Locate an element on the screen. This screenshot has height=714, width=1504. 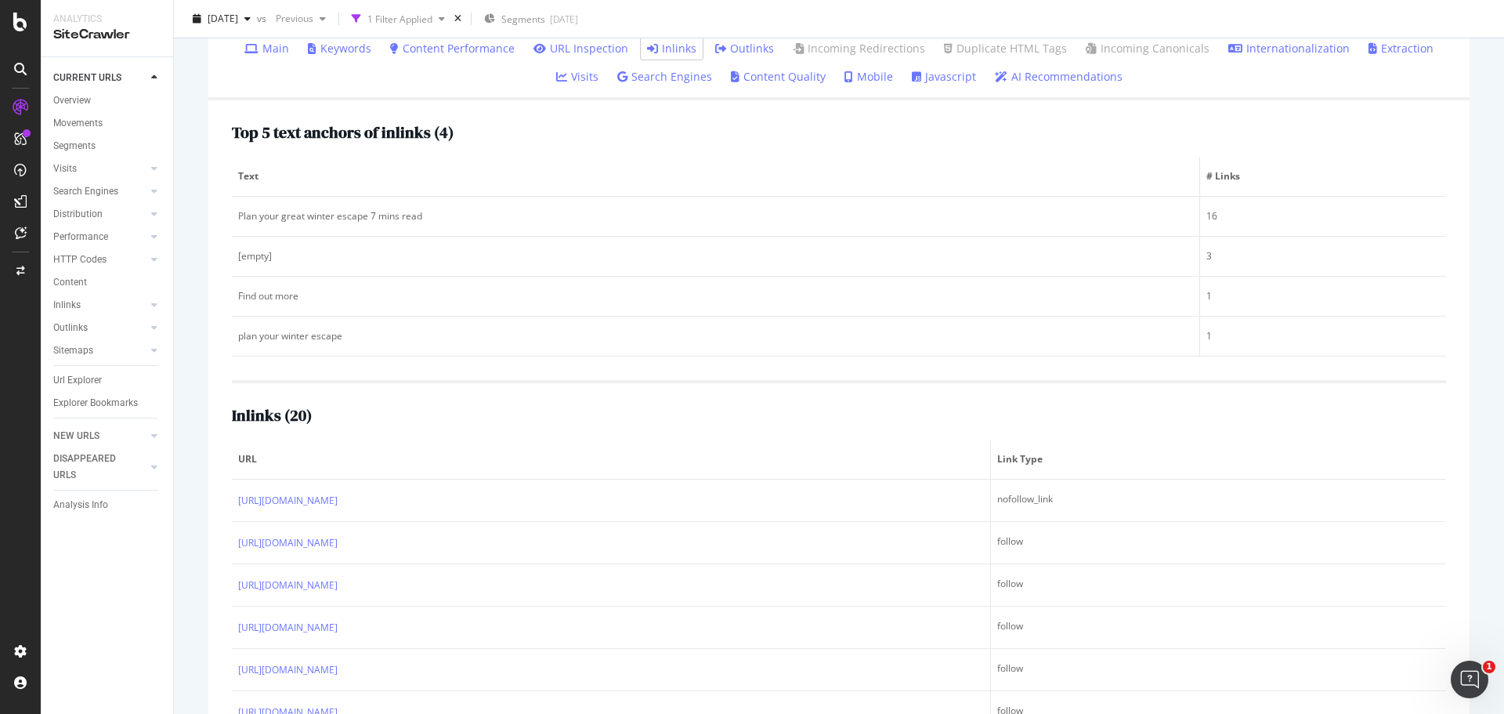
div: SiteCrawler is located at coordinates (107, 34).